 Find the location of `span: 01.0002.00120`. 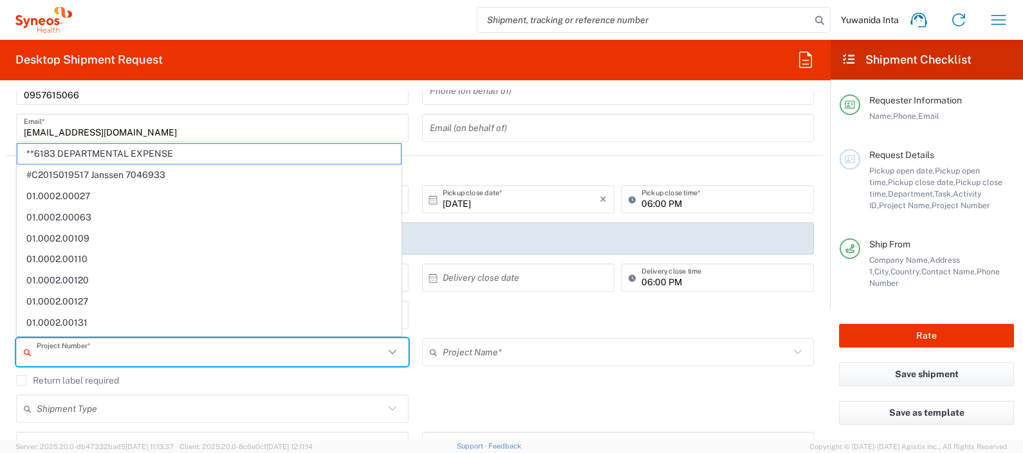

span: 01.0002.00120 is located at coordinates (209, 280).